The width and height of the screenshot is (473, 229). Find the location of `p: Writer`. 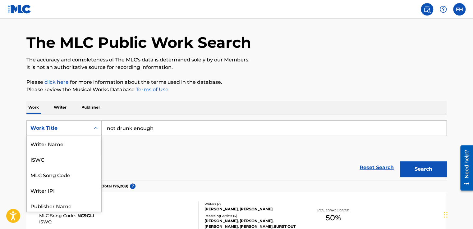

p: Writer is located at coordinates (60, 108).